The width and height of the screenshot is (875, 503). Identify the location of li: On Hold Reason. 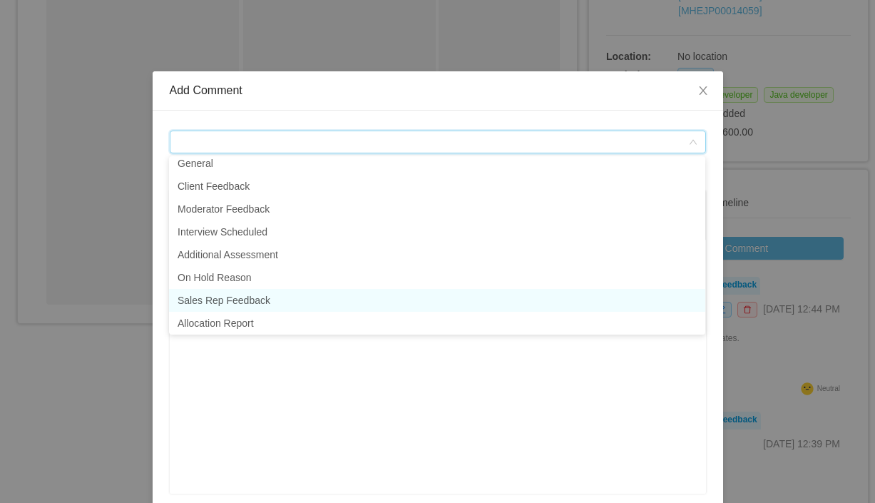
(437, 277).